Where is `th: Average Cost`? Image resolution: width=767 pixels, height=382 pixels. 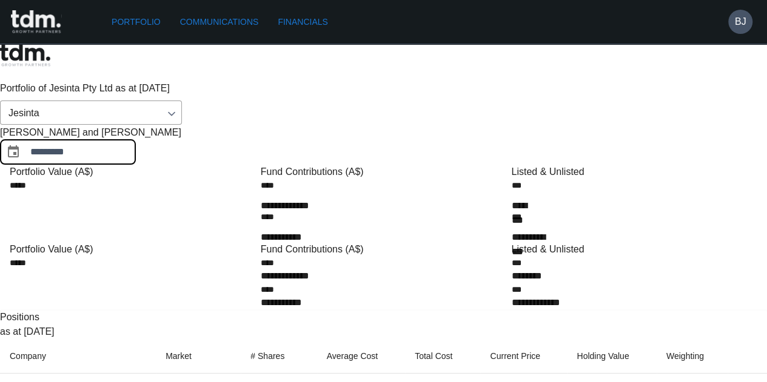 th: Average Cost is located at coordinates (361, 356).